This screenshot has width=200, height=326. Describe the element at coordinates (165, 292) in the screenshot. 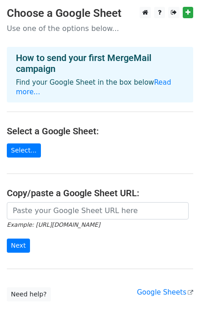

I see `a: Google Sheets` at that location.